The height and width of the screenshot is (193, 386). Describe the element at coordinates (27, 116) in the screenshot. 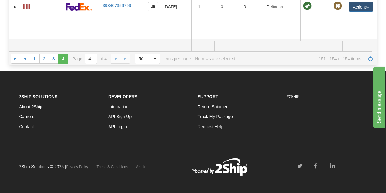

I see `a: Carriers` at that location.